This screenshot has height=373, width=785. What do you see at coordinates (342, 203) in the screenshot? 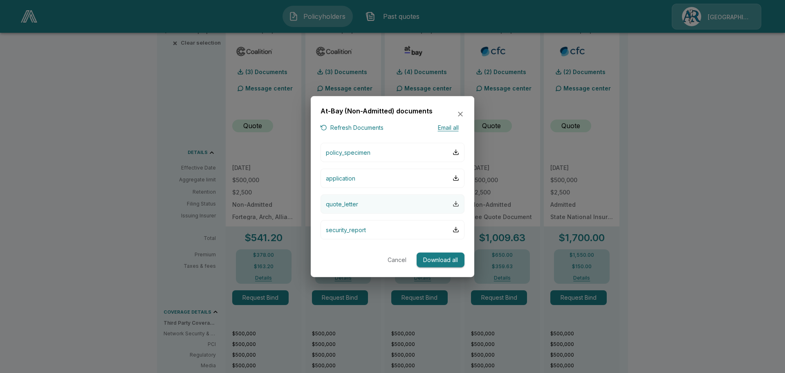
I see `p: quote_letter` at bounding box center [342, 203].